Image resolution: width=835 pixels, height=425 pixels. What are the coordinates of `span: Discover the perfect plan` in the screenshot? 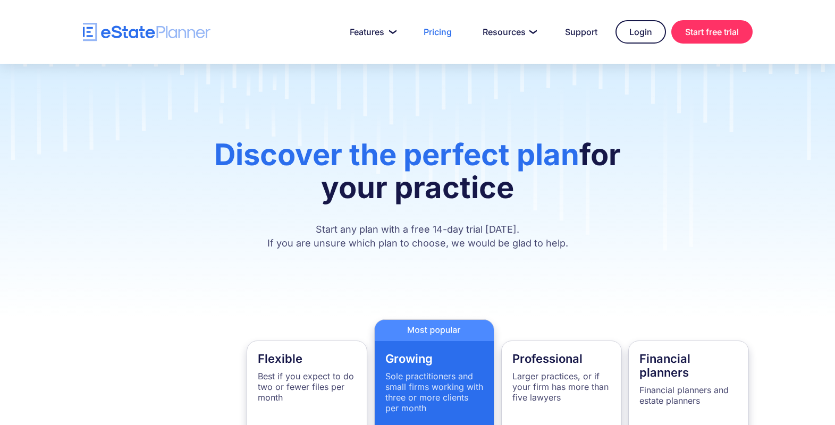 It's located at (396, 155).